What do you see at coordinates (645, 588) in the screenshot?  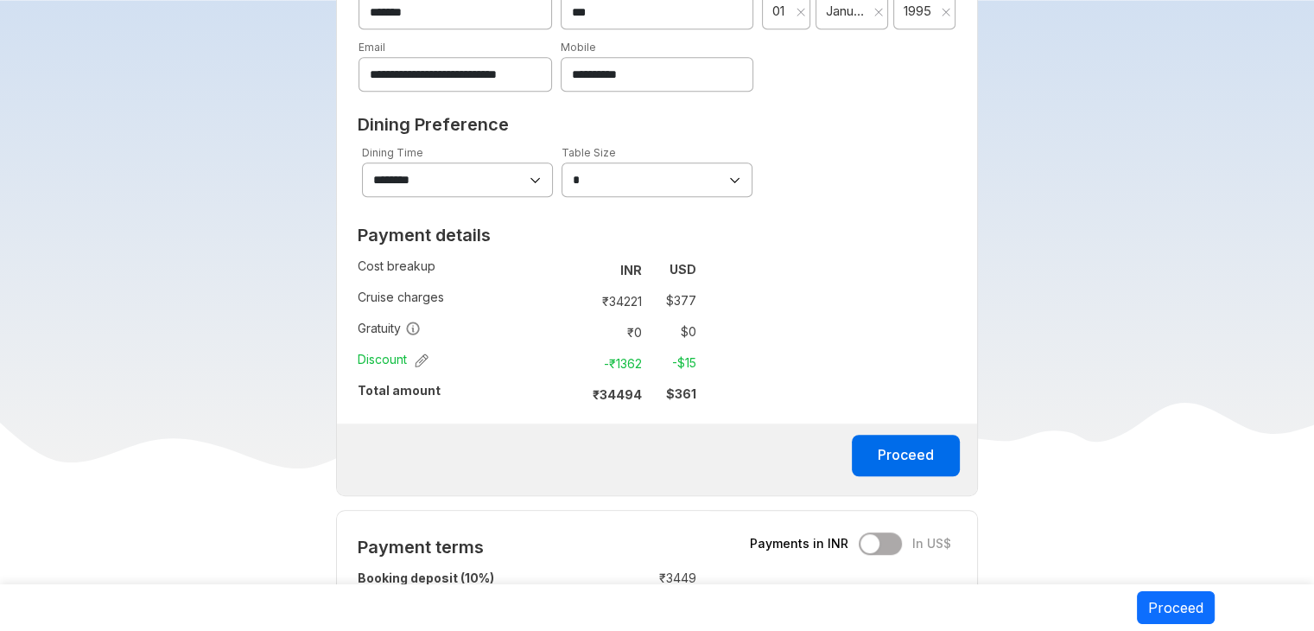 I see `td: ₹ 3449` at bounding box center [645, 588].